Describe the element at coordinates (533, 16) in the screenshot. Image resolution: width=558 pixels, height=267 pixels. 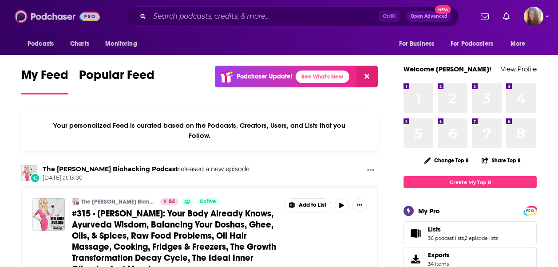
I see `img: User Profile` at that location.